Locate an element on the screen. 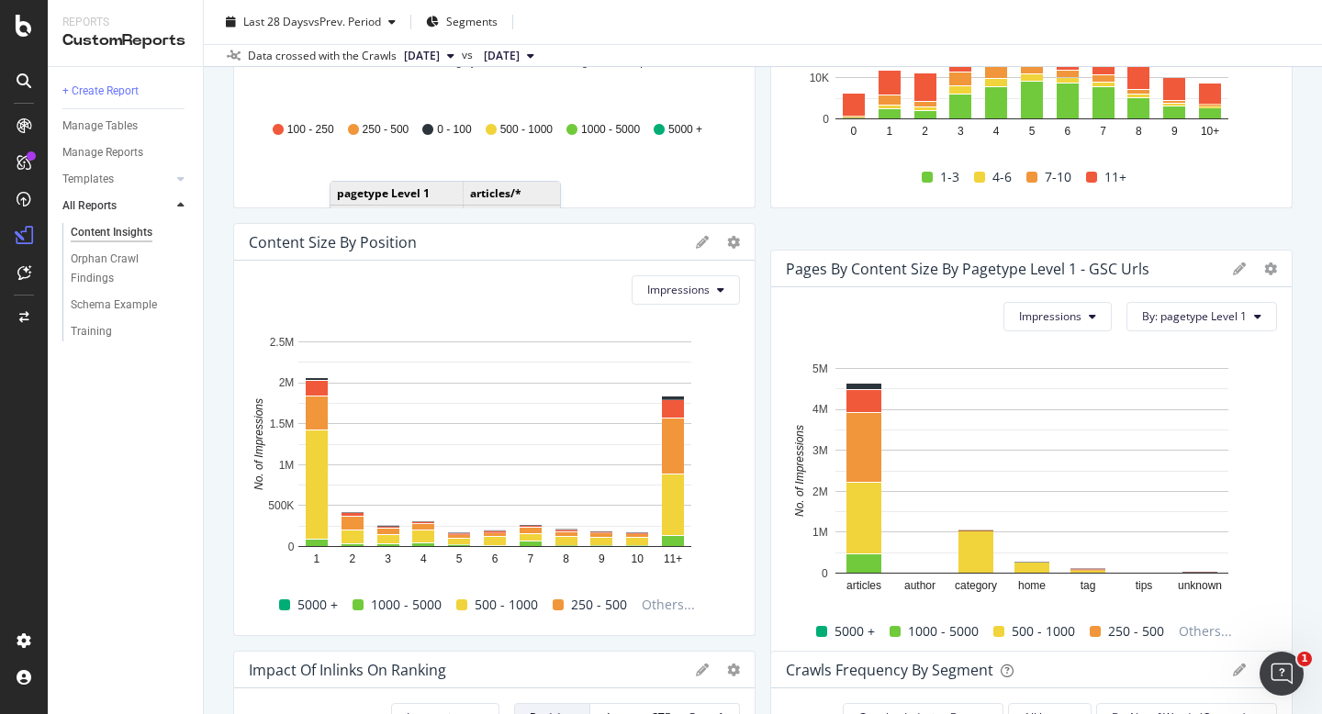  td: No. of Words (Content) is located at coordinates (397, 226).